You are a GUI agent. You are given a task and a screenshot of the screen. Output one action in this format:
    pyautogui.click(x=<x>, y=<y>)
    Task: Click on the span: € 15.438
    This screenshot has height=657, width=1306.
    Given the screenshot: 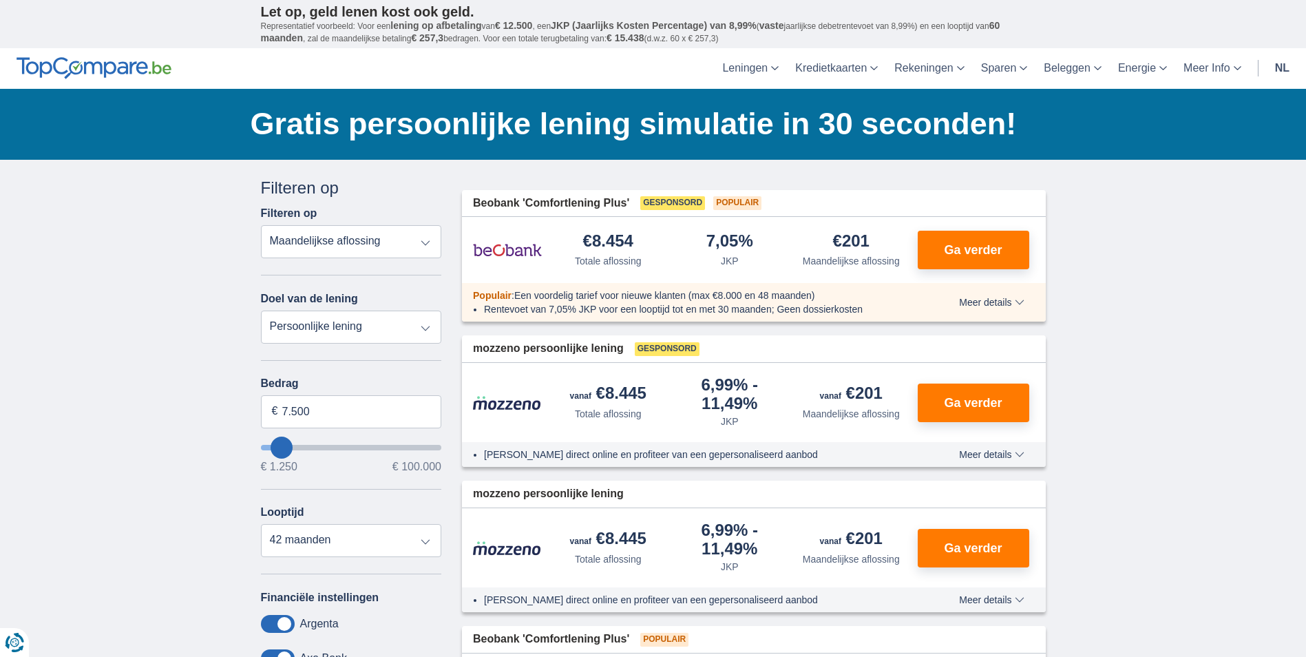 What is the action you would take?
    pyautogui.click(x=625, y=38)
    